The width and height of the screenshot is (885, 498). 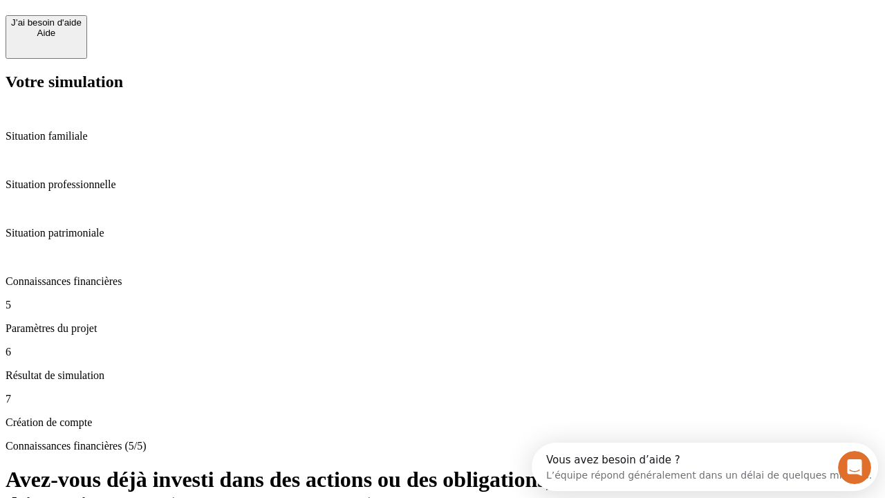 I want to click on p: 6, so click(x=442, y=352).